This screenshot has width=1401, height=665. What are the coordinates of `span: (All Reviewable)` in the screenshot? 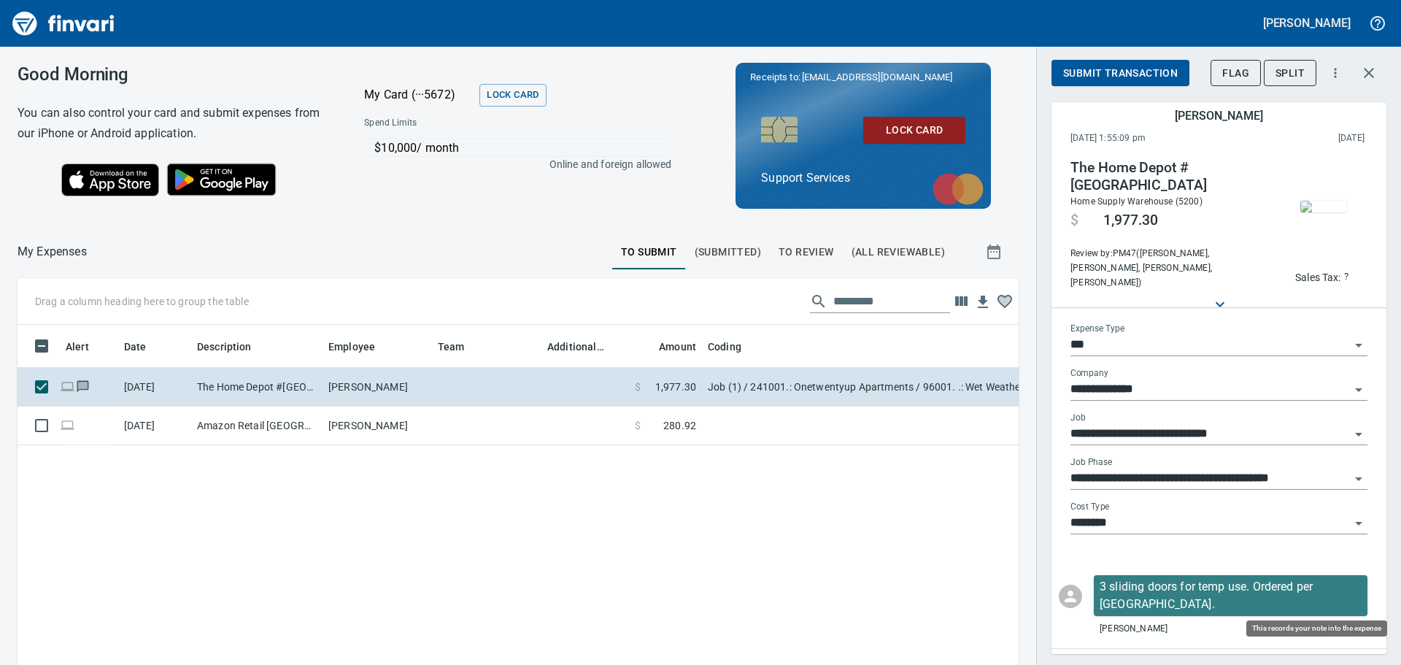 It's located at (898, 252).